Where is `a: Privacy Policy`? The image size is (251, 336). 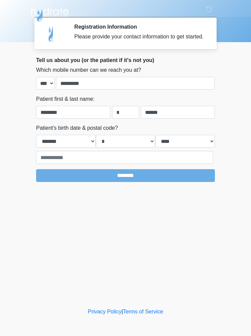 a: Privacy Policy is located at coordinates (105, 311).